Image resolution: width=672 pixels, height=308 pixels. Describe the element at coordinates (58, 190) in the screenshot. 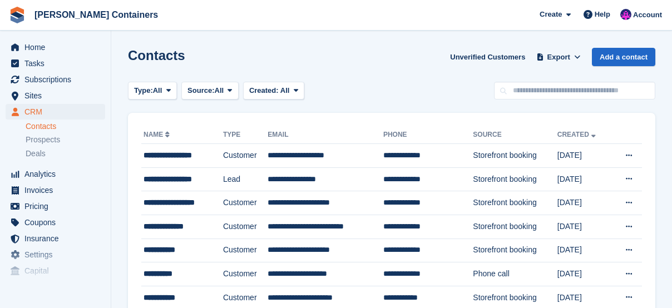

I see `span: Invoices` at that location.